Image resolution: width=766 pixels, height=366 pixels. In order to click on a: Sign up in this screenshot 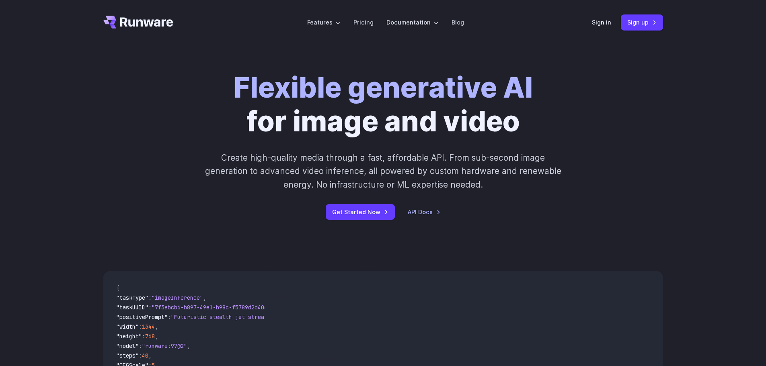, I will do `click(642, 22)`.